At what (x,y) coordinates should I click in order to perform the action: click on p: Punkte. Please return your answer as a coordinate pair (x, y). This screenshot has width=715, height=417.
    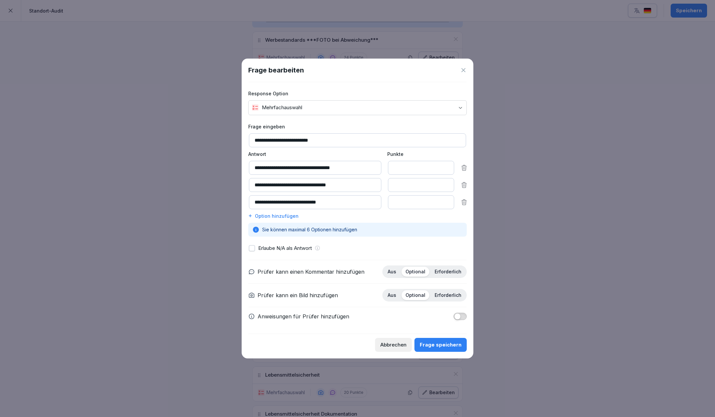
    Looking at the image, I should click on (420, 154).